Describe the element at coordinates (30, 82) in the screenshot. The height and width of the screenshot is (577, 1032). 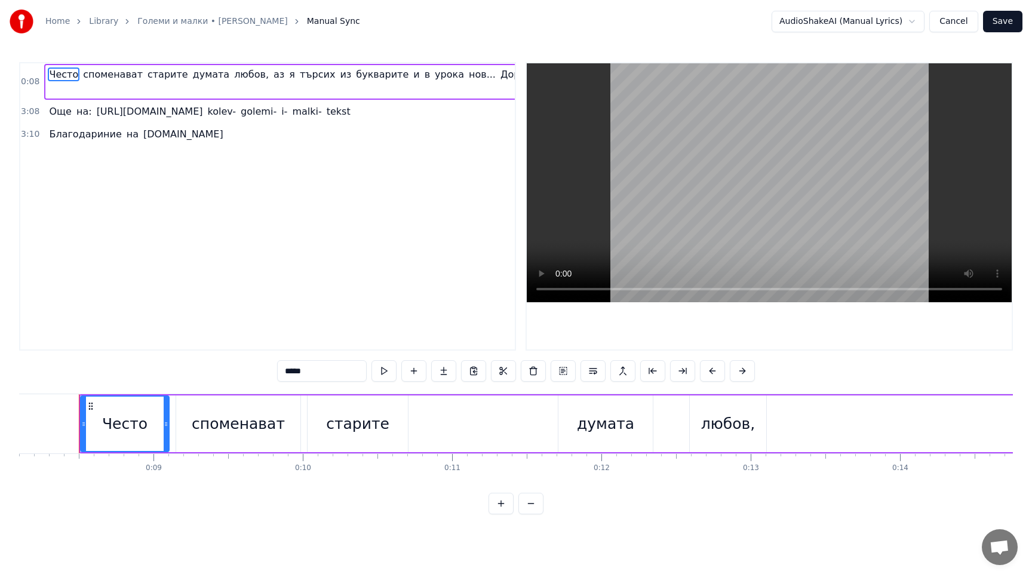
I see `span: 0:08` at that location.